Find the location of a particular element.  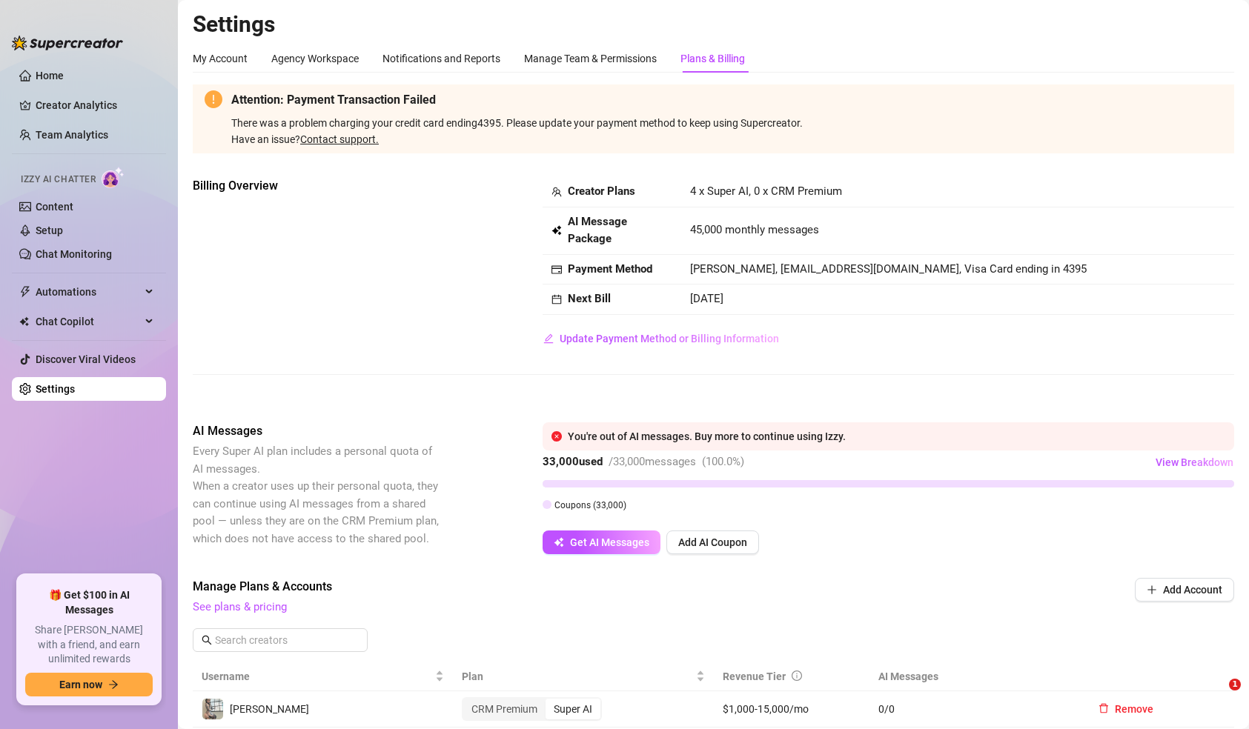

button: Update Payment Method or Billing Information is located at coordinates (661, 339).